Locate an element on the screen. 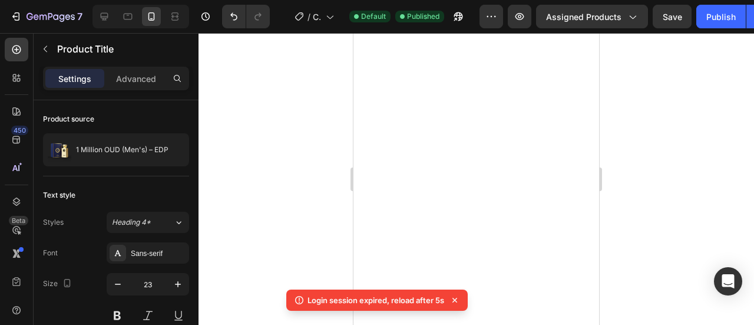  p: Advanced is located at coordinates (136, 78).